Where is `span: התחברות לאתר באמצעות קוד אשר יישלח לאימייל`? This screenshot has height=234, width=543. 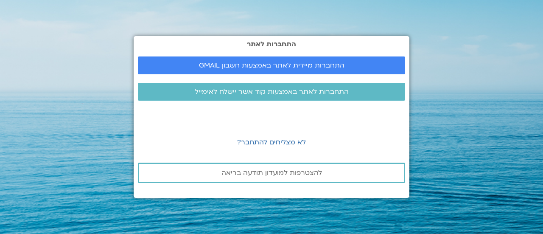
span: התחברות לאתר באמצעות קוד אשר יישלח לאימייל is located at coordinates (272, 92).